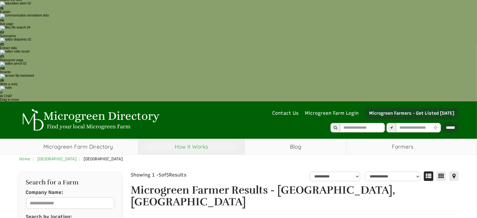 The width and height of the screenshot is (477, 218). I want to click on img: Microgreen Directory, so click(90, 120).